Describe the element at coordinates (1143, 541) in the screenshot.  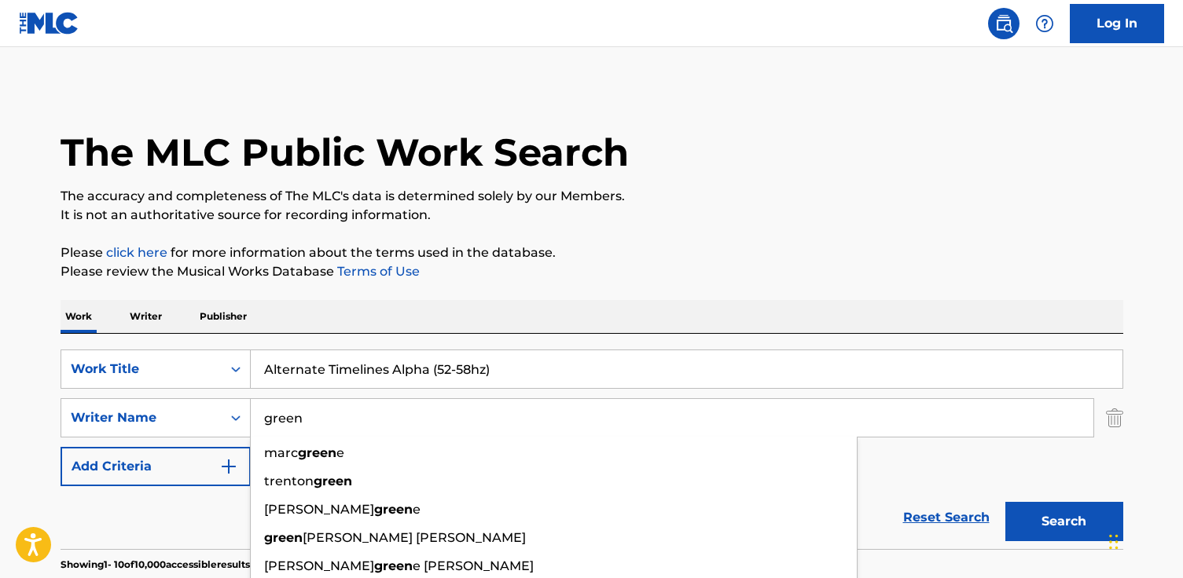
I see `div: Chat Widget` at that location.